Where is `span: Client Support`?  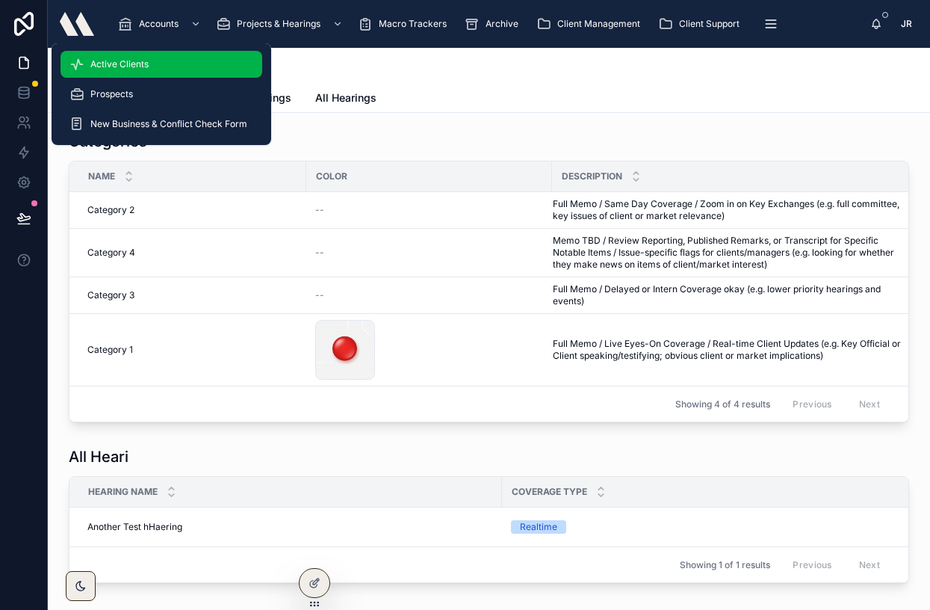
span: Client Support is located at coordinates (709, 24).